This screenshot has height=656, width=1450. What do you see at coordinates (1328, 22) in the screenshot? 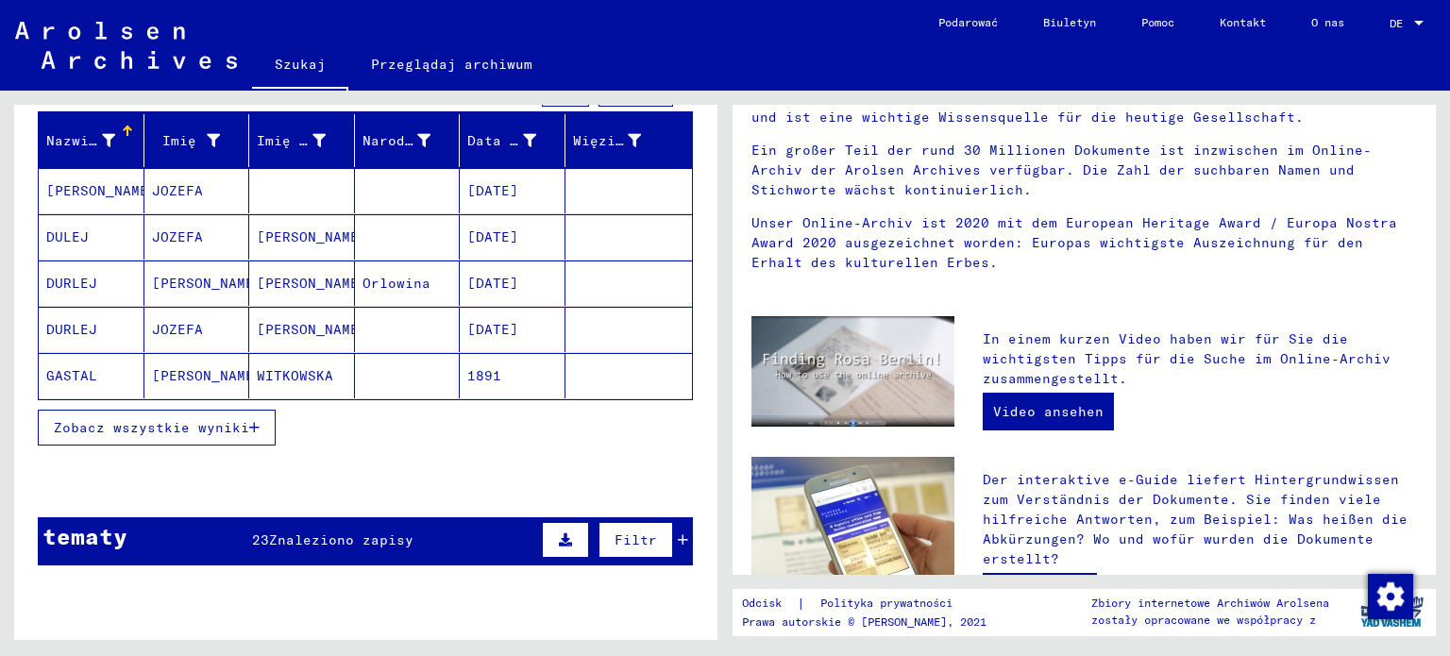
I see `font: O nas` at bounding box center [1328, 22].